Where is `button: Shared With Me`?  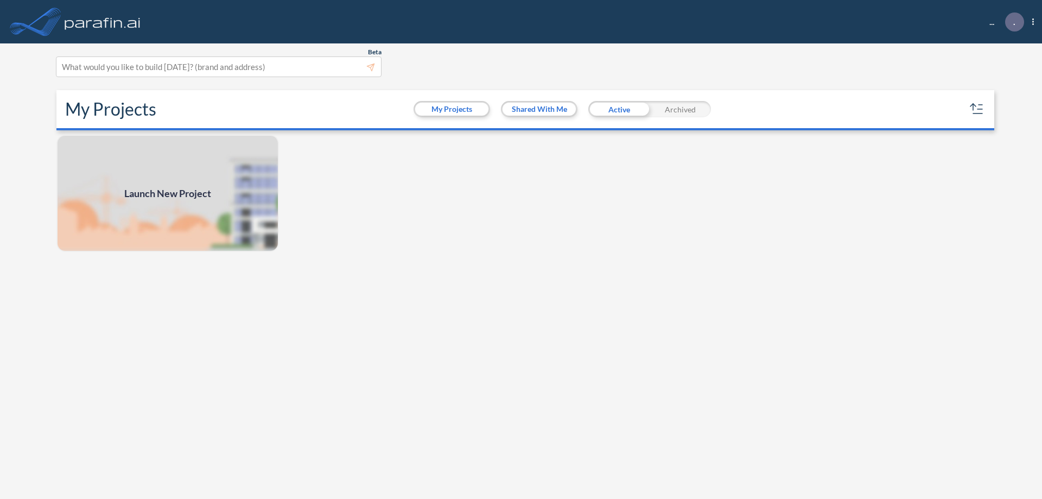 button: Shared With Me is located at coordinates (539, 109).